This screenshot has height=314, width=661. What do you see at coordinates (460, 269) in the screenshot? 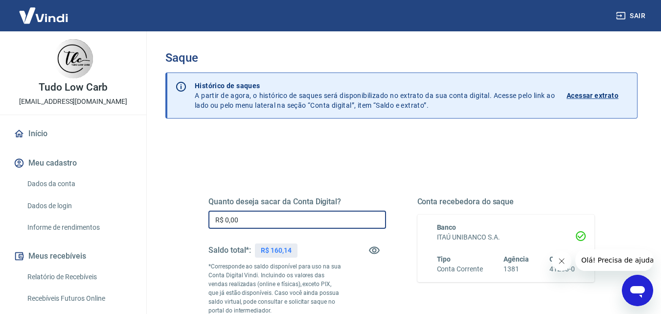
I see `h6: Conta Corrente` at bounding box center [460, 269].